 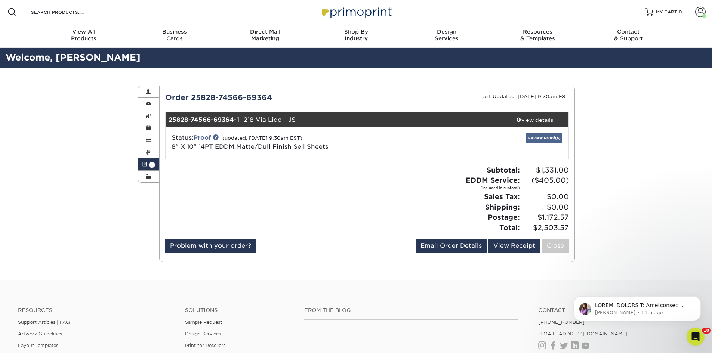 I want to click on strong: 25828-74566-69364-1, so click(x=204, y=120).